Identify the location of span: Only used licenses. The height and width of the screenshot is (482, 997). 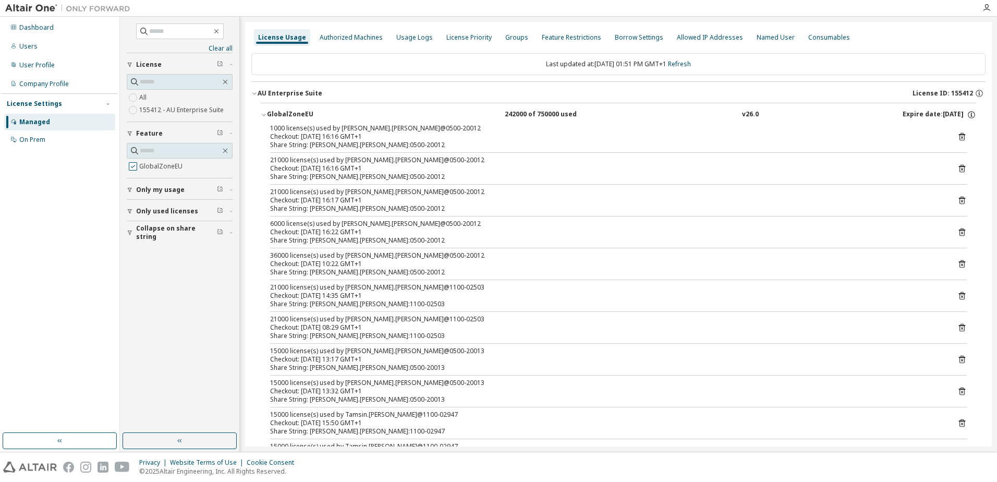
(167, 211).